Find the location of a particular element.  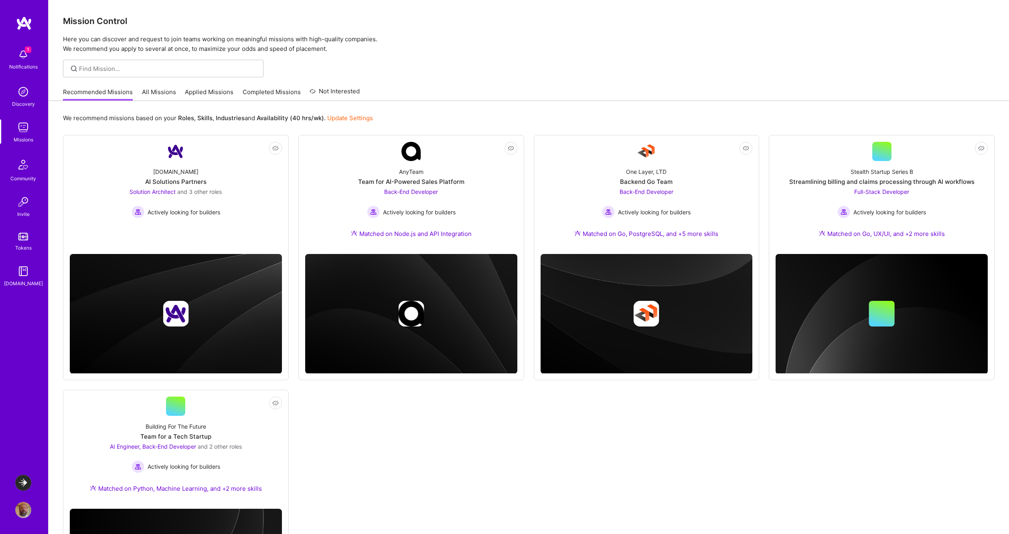

h3: Mission Control is located at coordinates (528, 21).